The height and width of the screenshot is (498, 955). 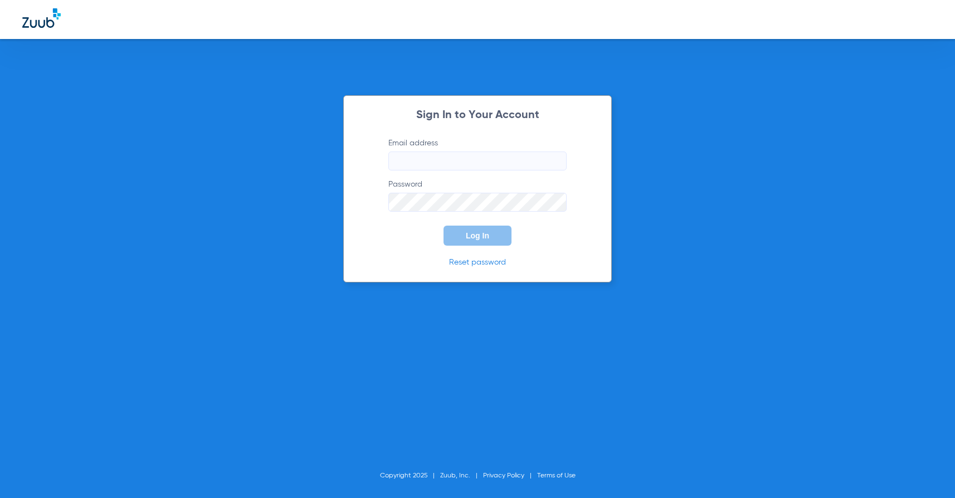 What do you see at coordinates (478, 154) in the screenshot?
I see `label: Email address` at bounding box center [478, 154].